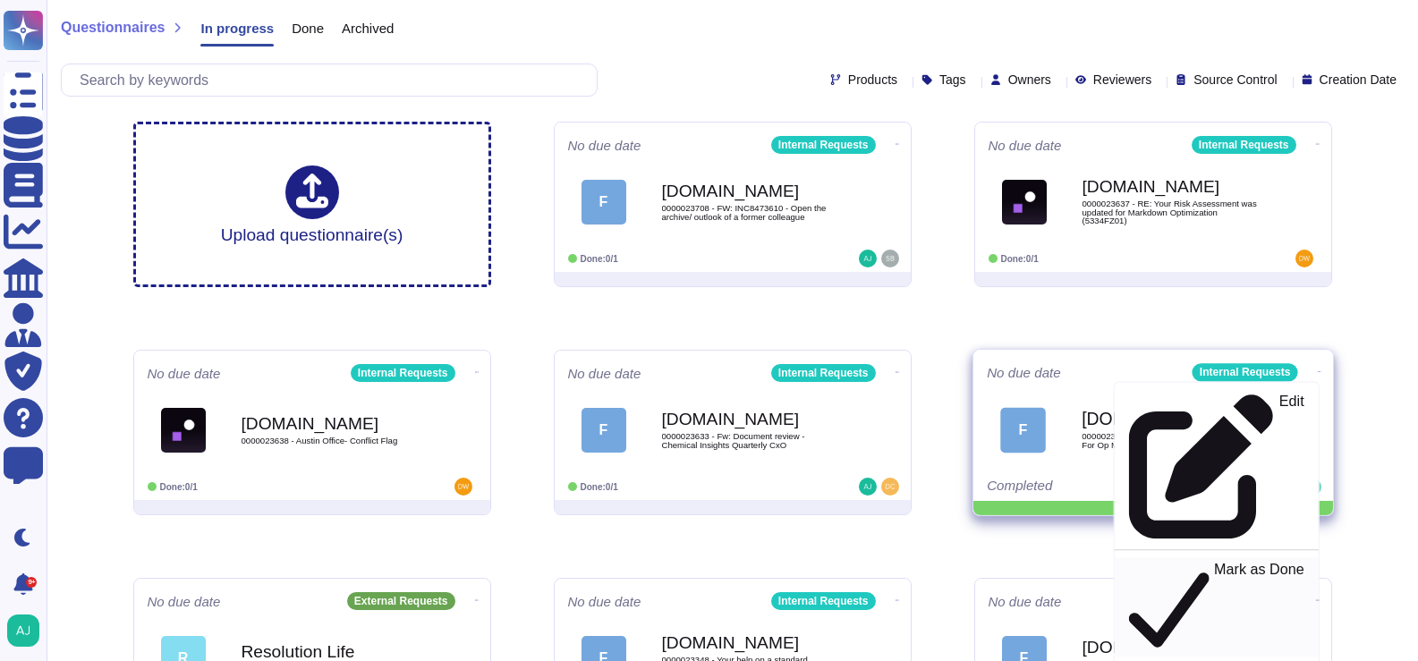 The height and width of the screenshot is (661, 1418). I want to click on a: Mark as Done, so click(1216, 606).